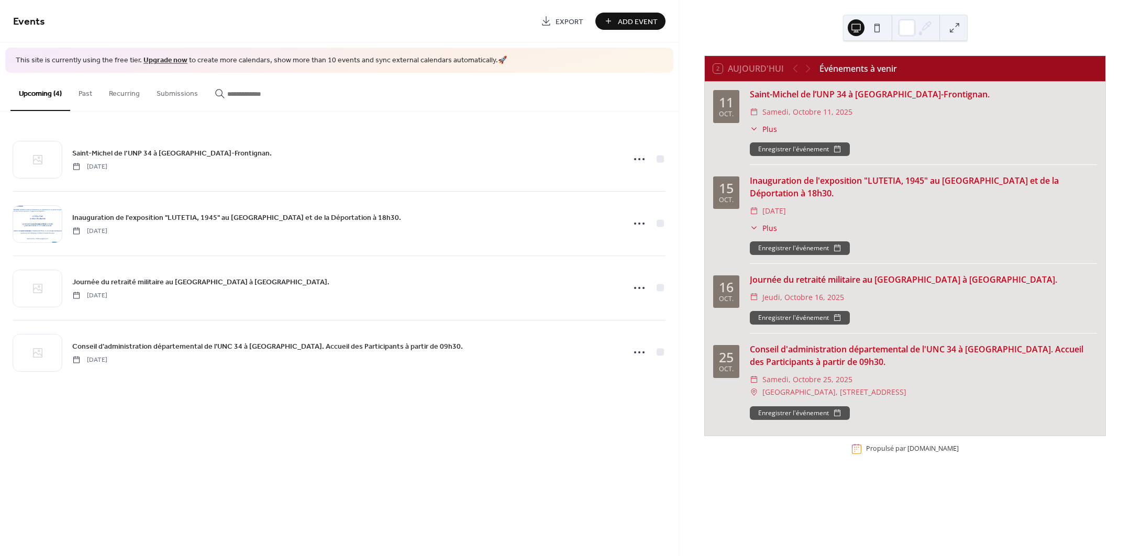  What do you see at coordinates (631, 21) in the screenshot?
I see `a: Add Event` at bounding box center [631, 21].